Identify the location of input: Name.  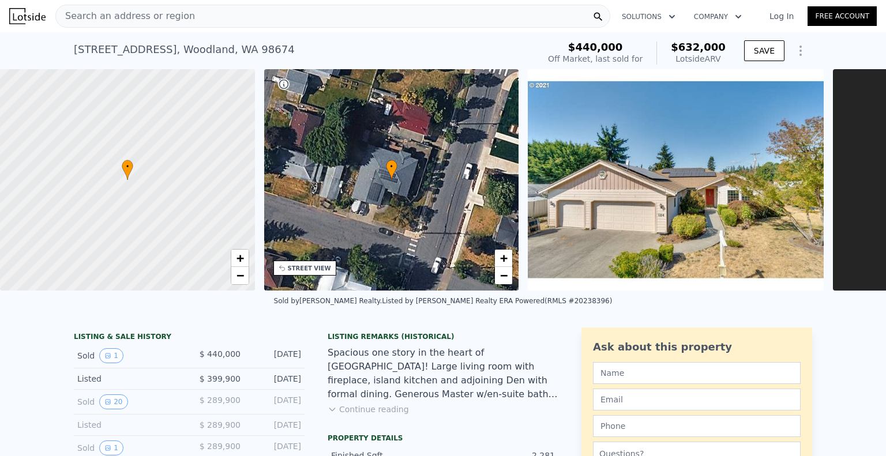
(697, 373).